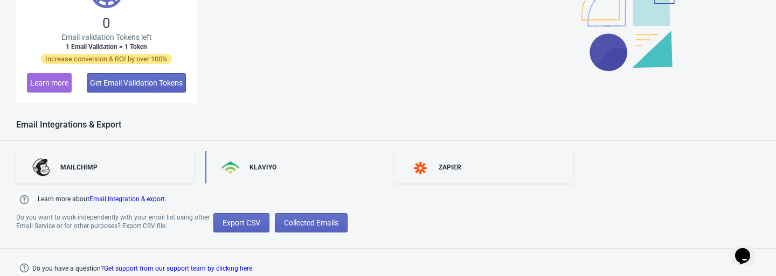 Image resolution: width=776 pixels, height=276 pixels. I want to click on span: 0, so click(106, 23).